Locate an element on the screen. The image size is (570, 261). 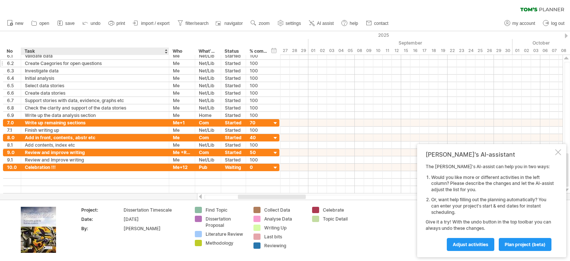
div: 50 is located at coordinates (259, 152).